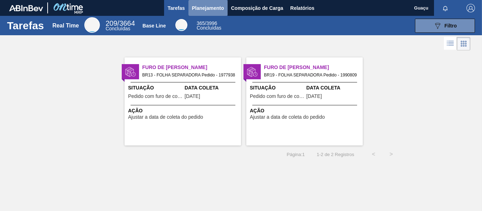 This screenshot has width=482, height=211. Describe the element at coordinates (257, 8) in the screenshot. I see `span: Composição de Carga` at that location.